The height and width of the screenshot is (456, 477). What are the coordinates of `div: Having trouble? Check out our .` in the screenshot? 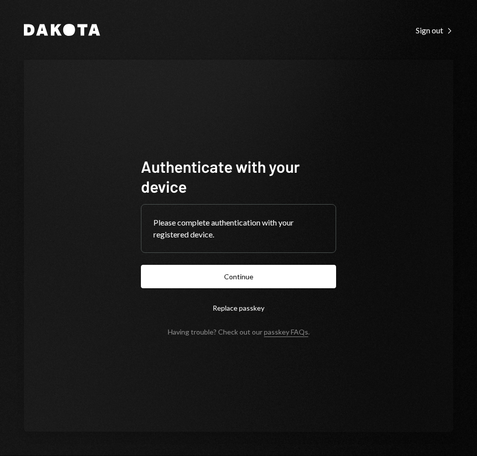 It's located at (239, 332).